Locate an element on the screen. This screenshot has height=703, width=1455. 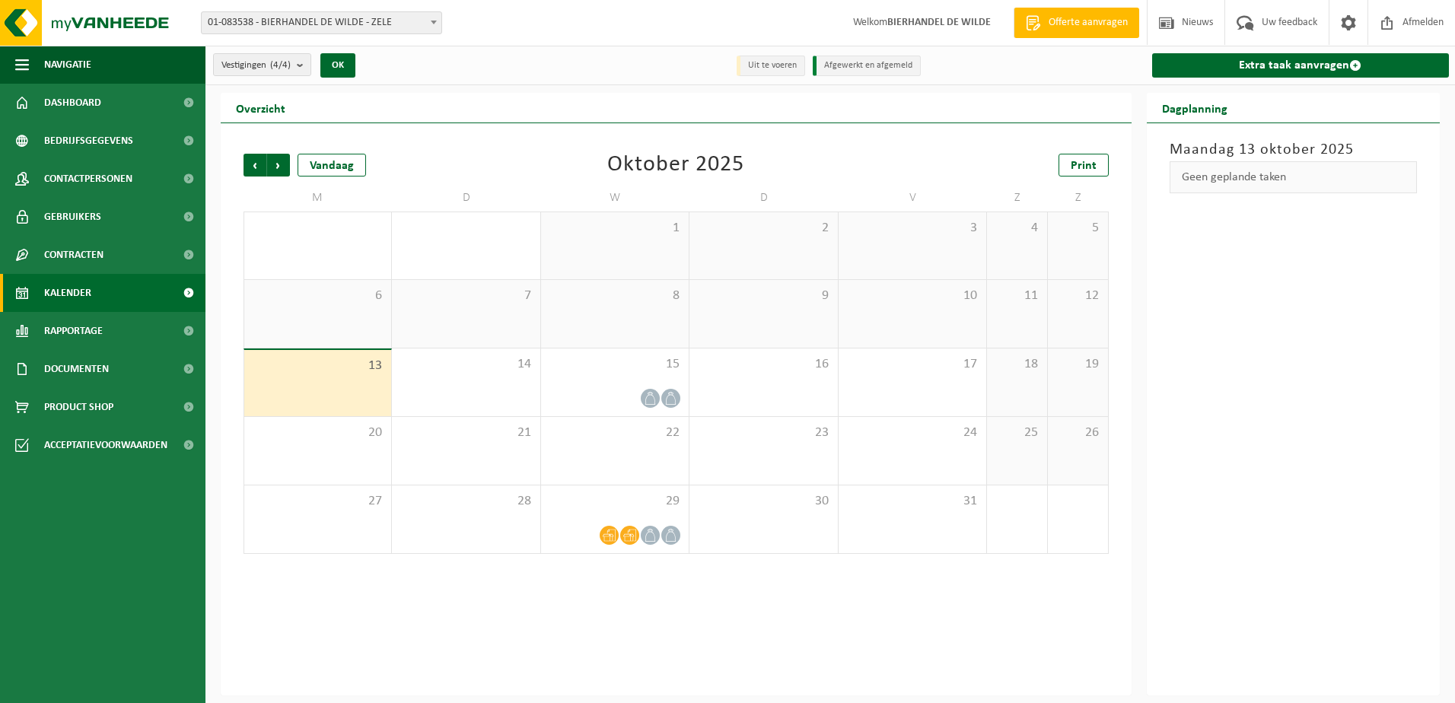
a: Extra taak aanvragen is located at coordinates (1301, 65).